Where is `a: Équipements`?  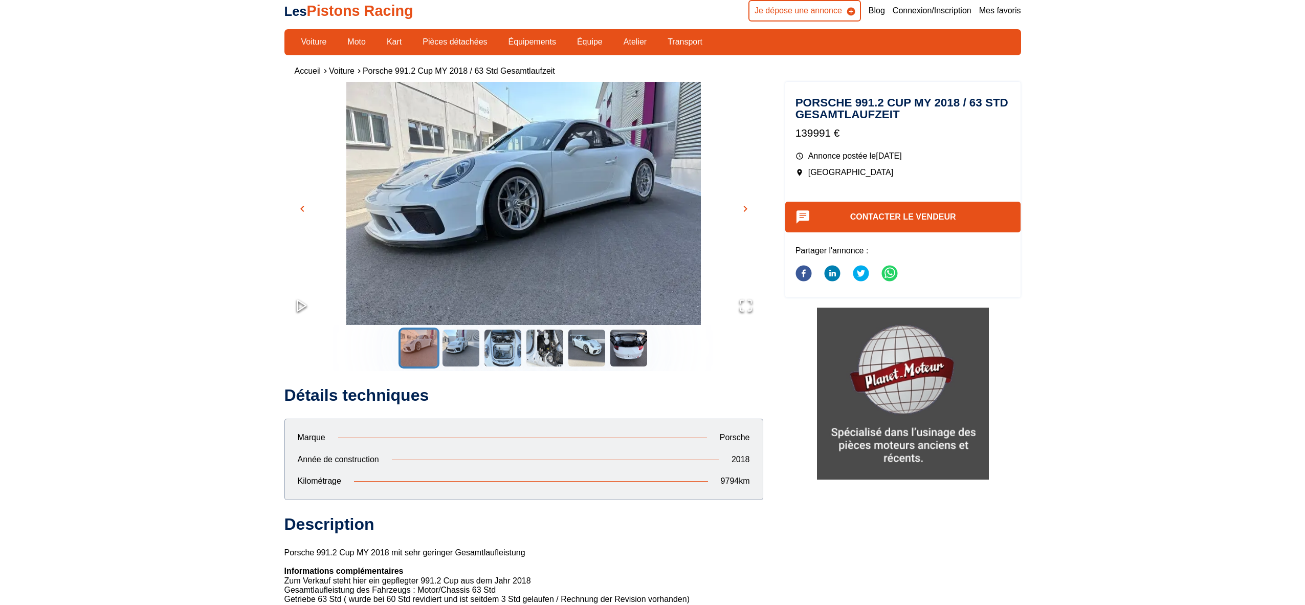 a: Équipements is located at coordinates (532, 42).